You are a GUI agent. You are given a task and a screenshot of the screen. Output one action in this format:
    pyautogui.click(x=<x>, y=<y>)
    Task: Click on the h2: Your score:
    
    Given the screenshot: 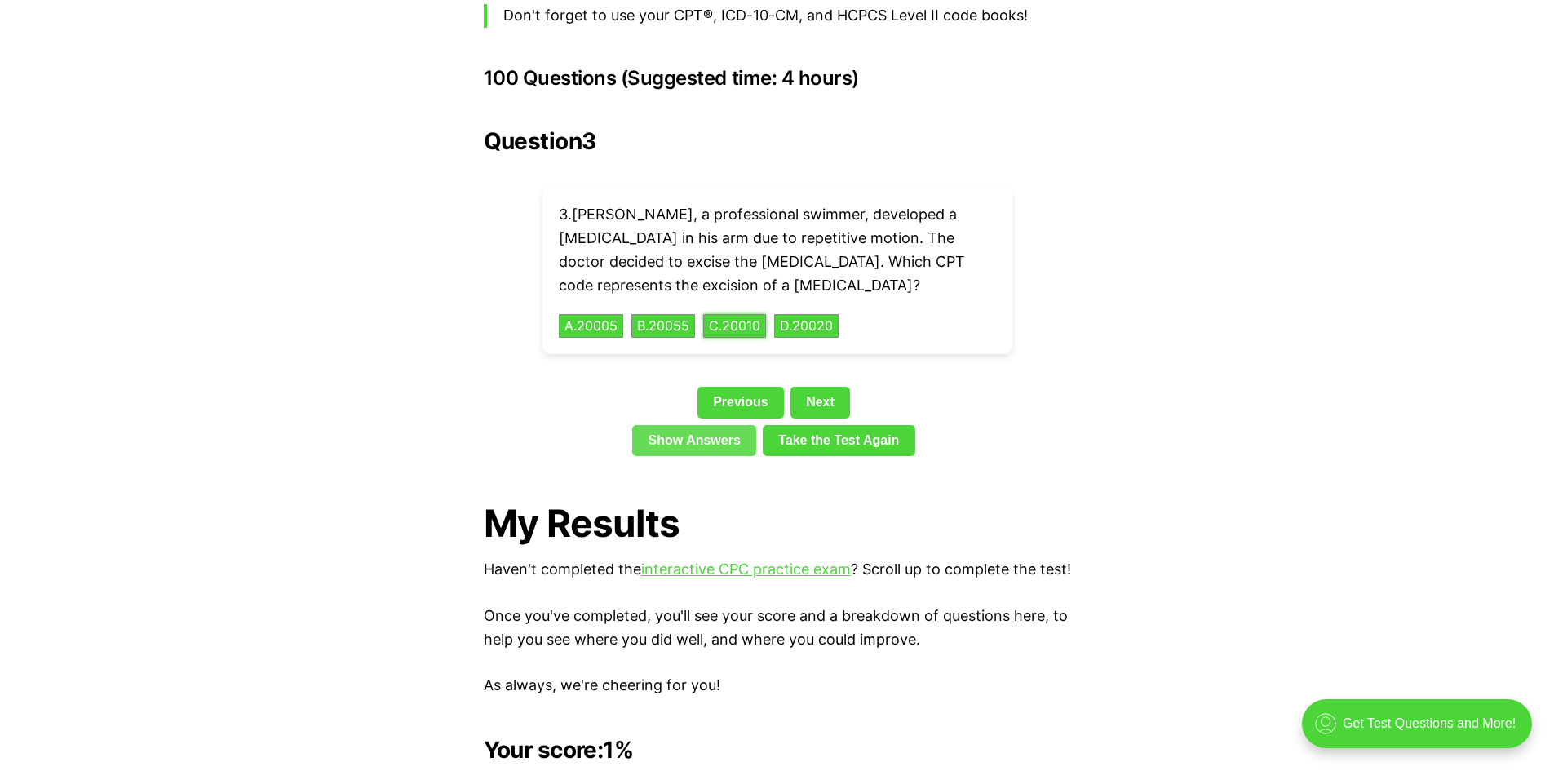 What is the action you would take?
    pyautogui.click(x=777, y=750)
    